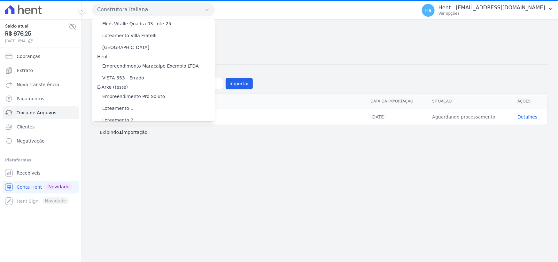 The image size is (558, 262). I want to click on h2: Importações de Remessa, so click(320, 37).